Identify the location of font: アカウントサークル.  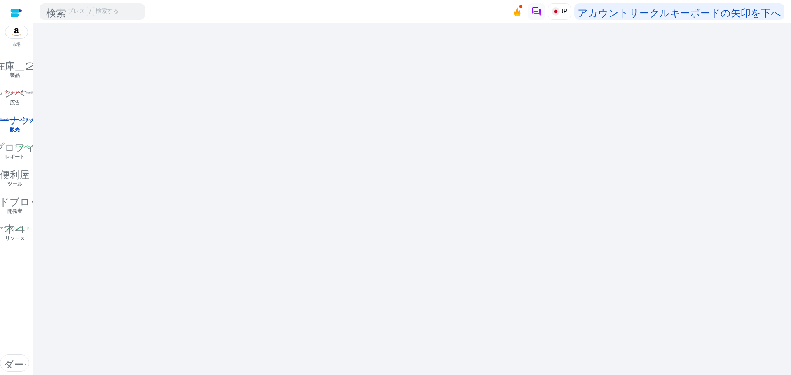
(624, 12).